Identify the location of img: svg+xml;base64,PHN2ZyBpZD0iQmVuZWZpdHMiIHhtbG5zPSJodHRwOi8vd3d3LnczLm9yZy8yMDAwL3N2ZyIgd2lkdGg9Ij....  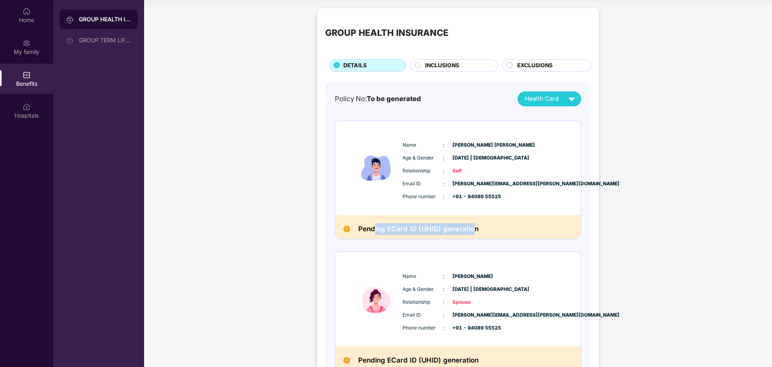
(27, 75).